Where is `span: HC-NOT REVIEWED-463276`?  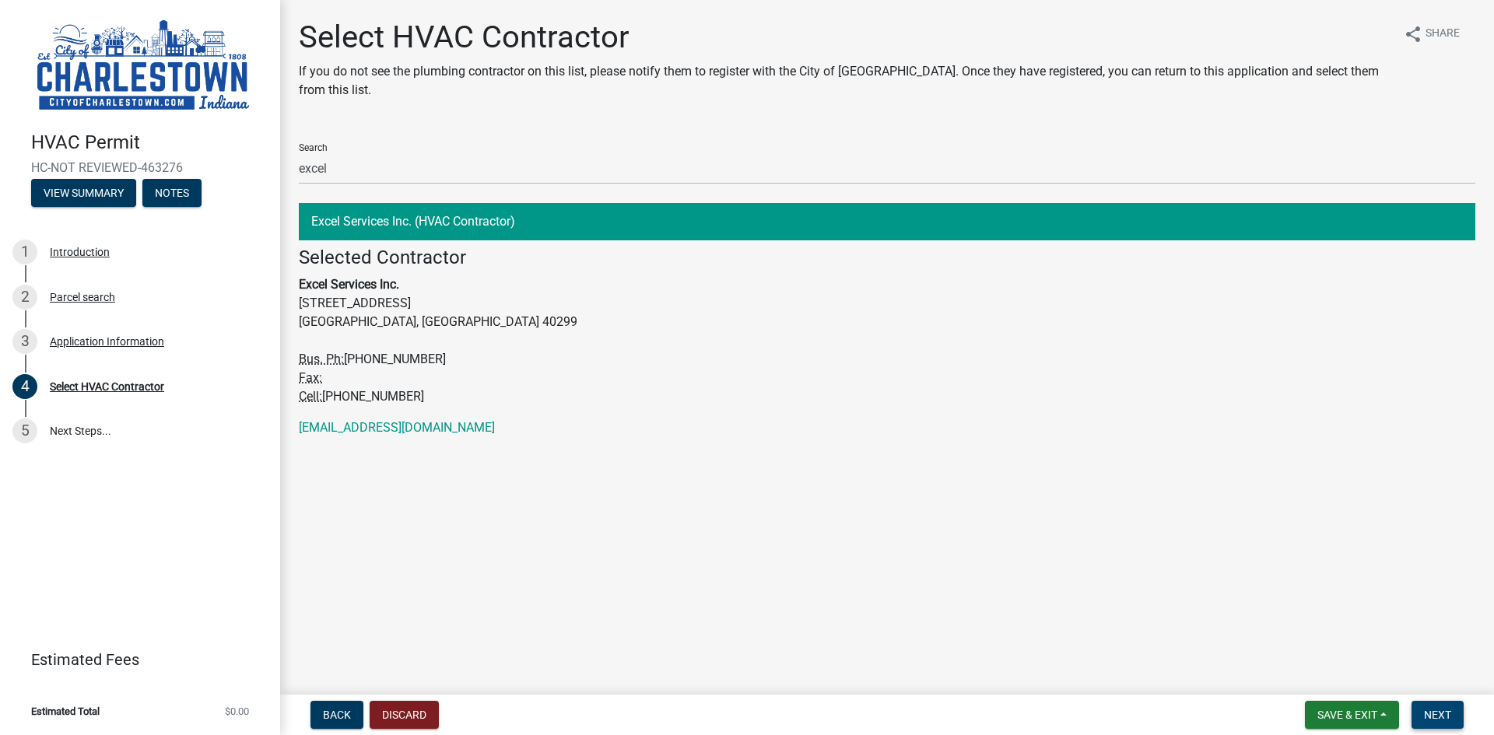
span: HC-NOT REVIEWED-463276 is located at coordinates (140, 167).